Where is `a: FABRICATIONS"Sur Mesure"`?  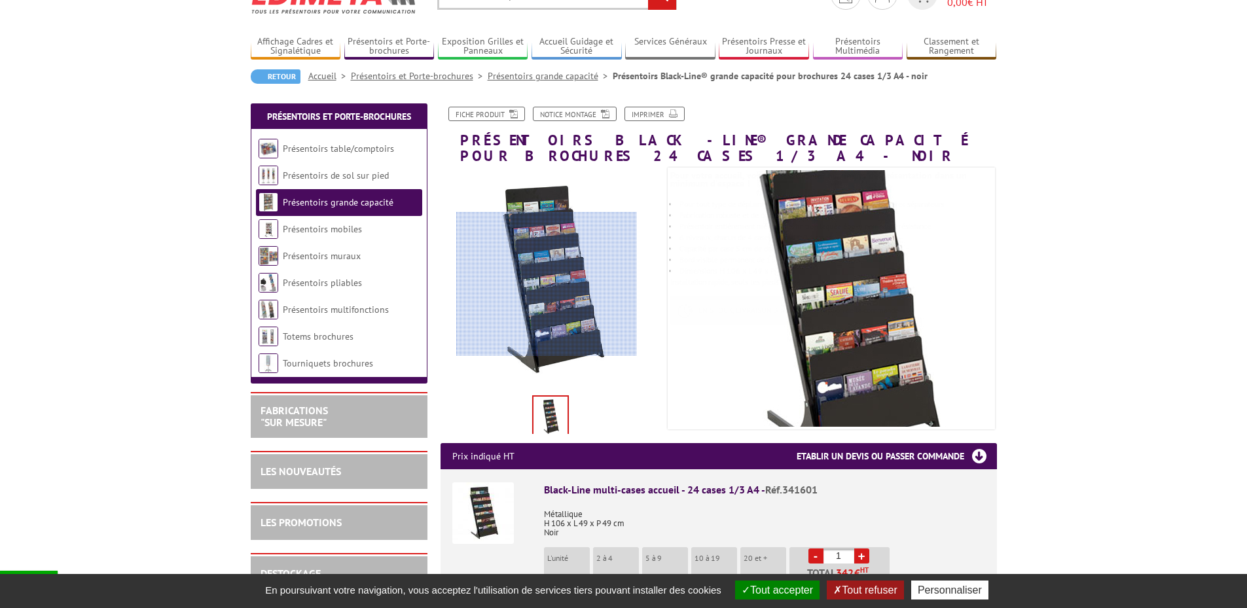 a: FABRICATIONS"Sur Mesure" is located at coordinates (294, 416).